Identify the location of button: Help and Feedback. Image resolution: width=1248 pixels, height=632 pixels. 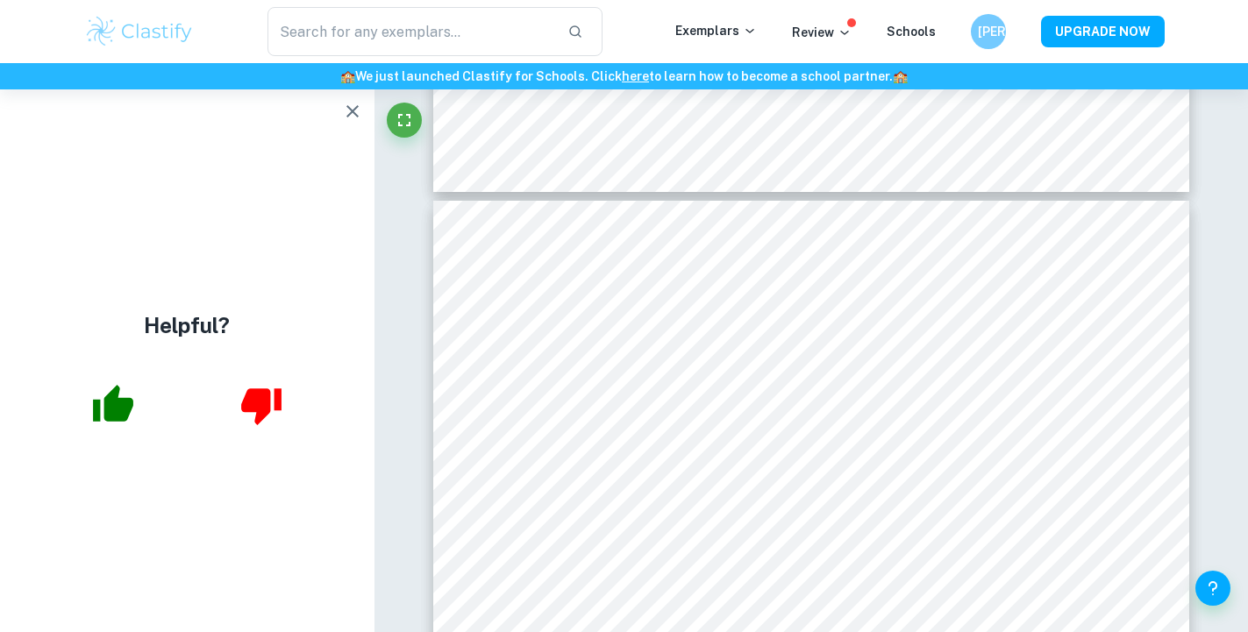
(1213, 589).